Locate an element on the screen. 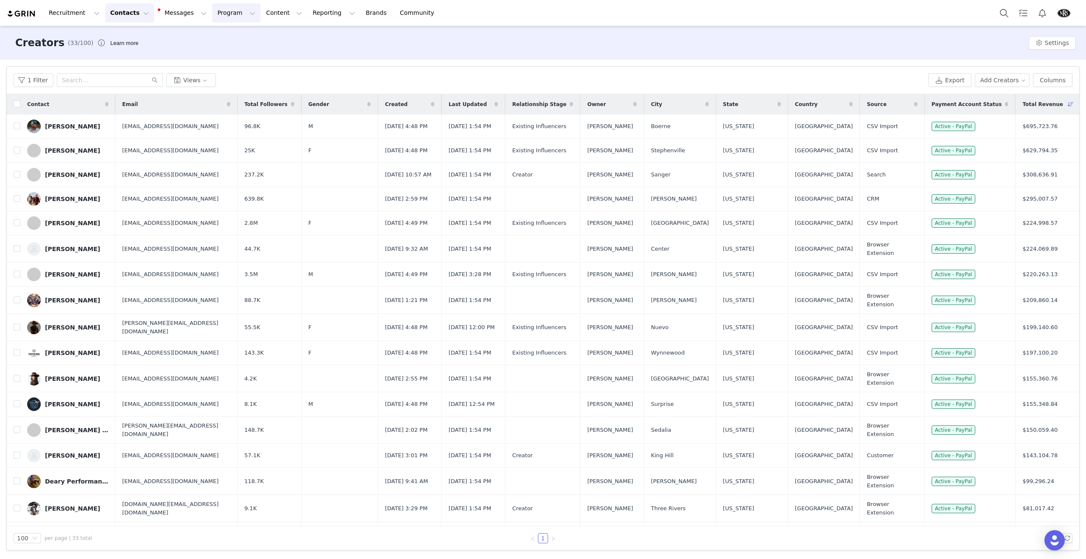  span: M is located at coordinates (311, 404).